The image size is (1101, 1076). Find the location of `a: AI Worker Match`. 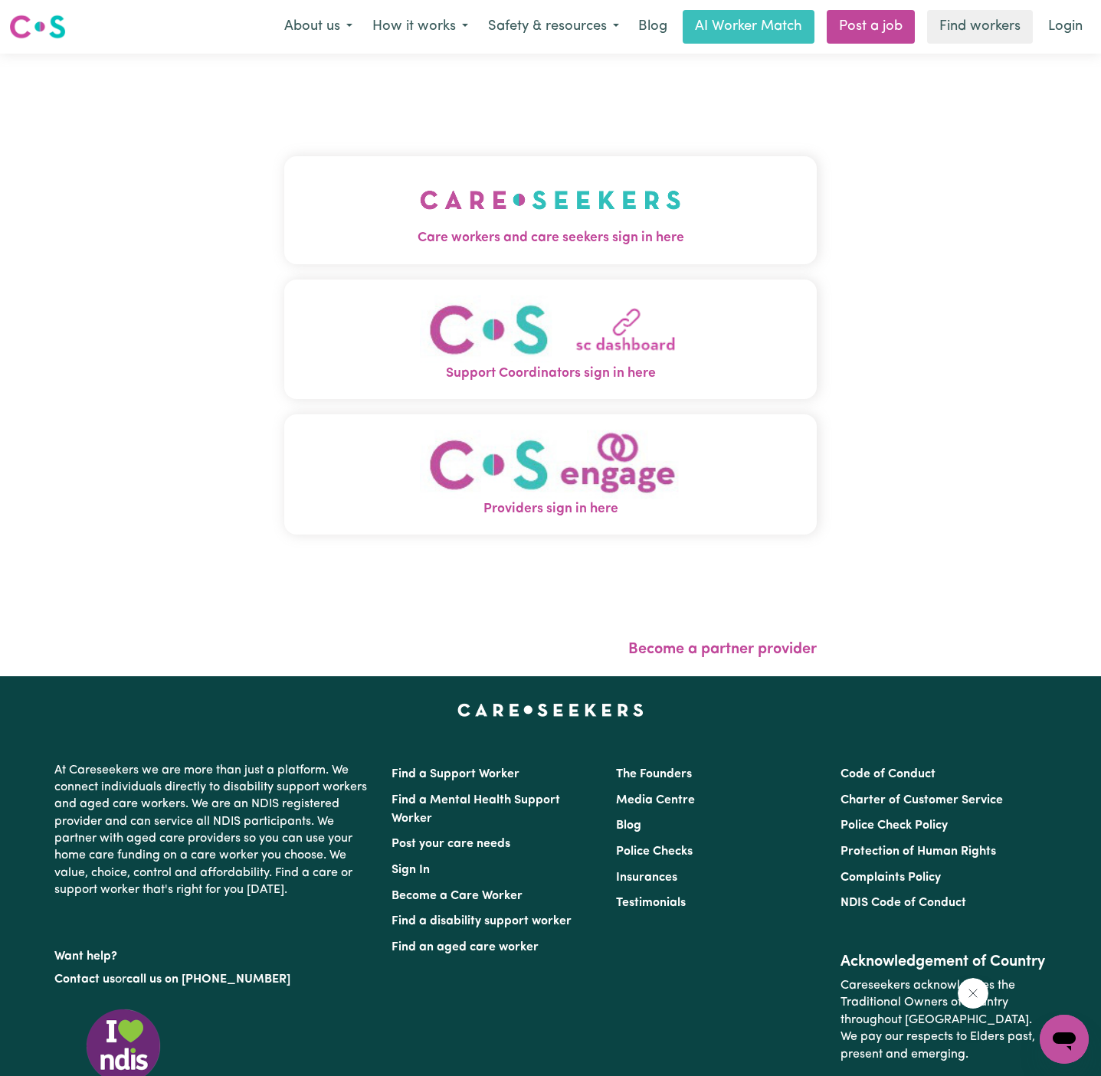

a: AI Worker Match is located at coordinates (749, 27).